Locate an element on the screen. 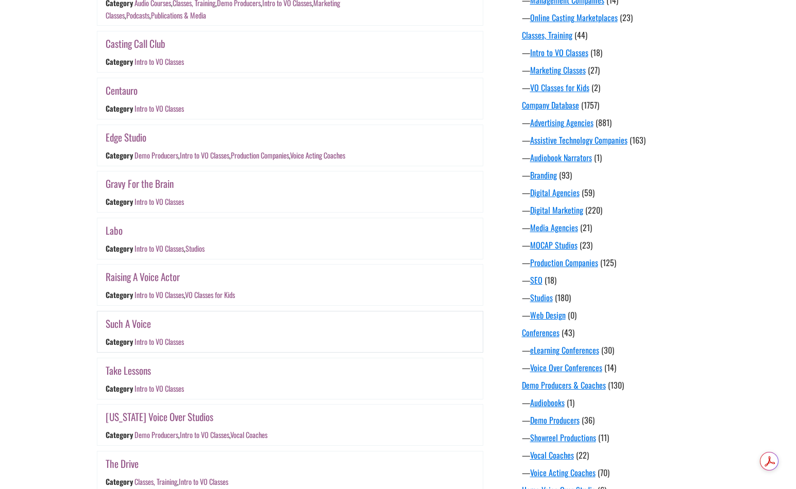  span: (21) is located at coordinates (586, 228).